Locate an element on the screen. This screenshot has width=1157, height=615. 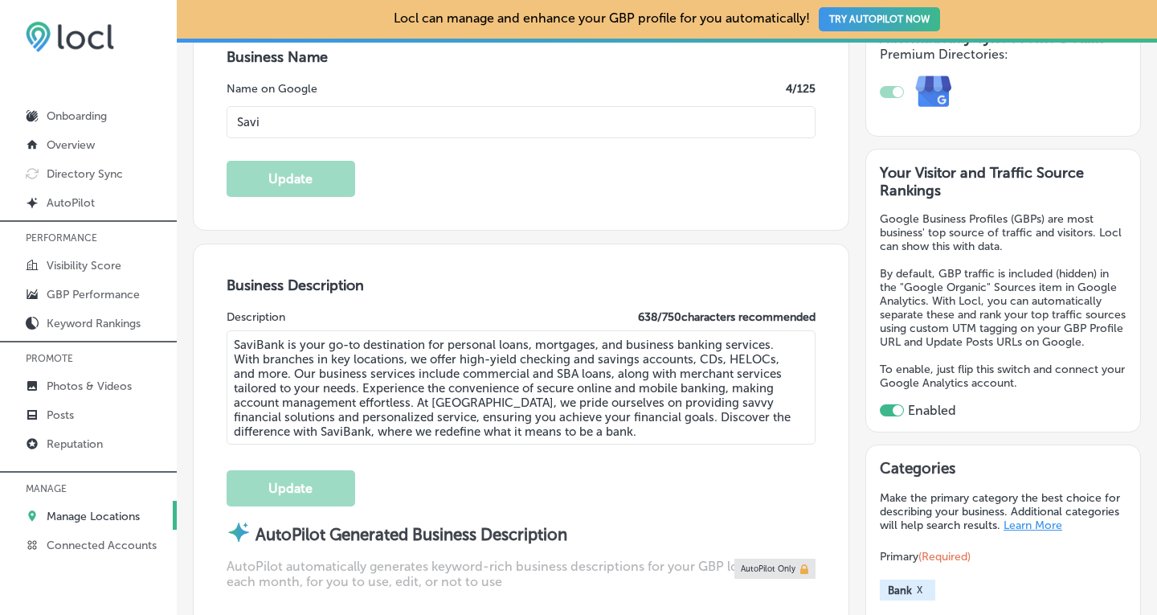
p: Google Business Profiles (GBPs) are most business' top source of traffic and visitors. Locl can s... is located at coordinates (1003, 232).